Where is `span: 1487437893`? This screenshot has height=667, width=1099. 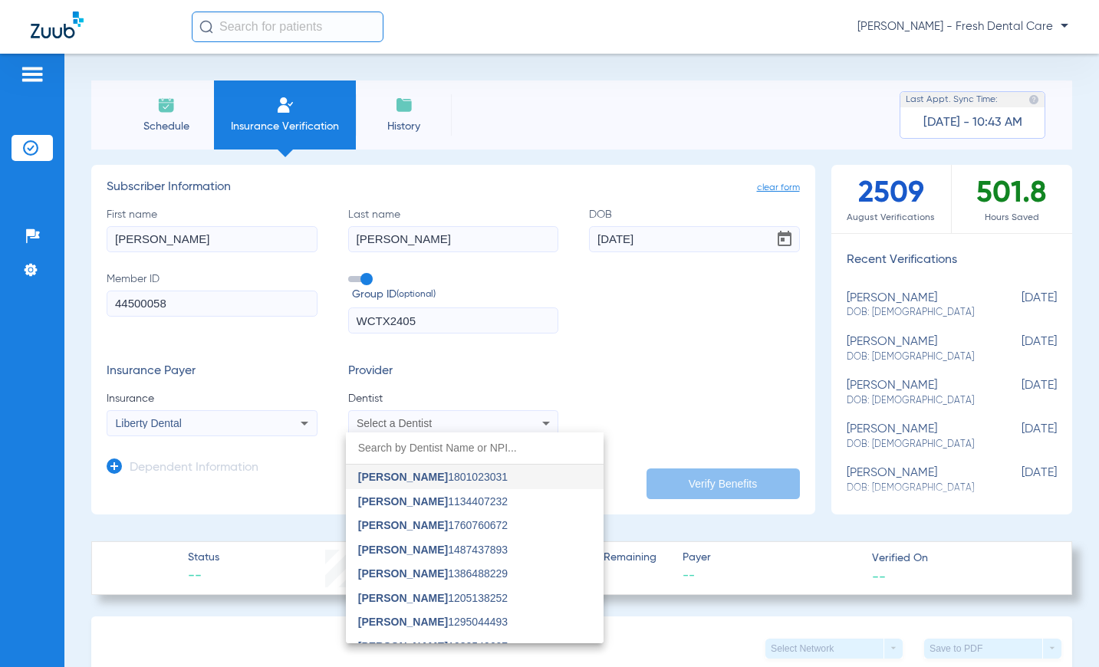
span: 1487437893 is located at coordinates (433, 550).